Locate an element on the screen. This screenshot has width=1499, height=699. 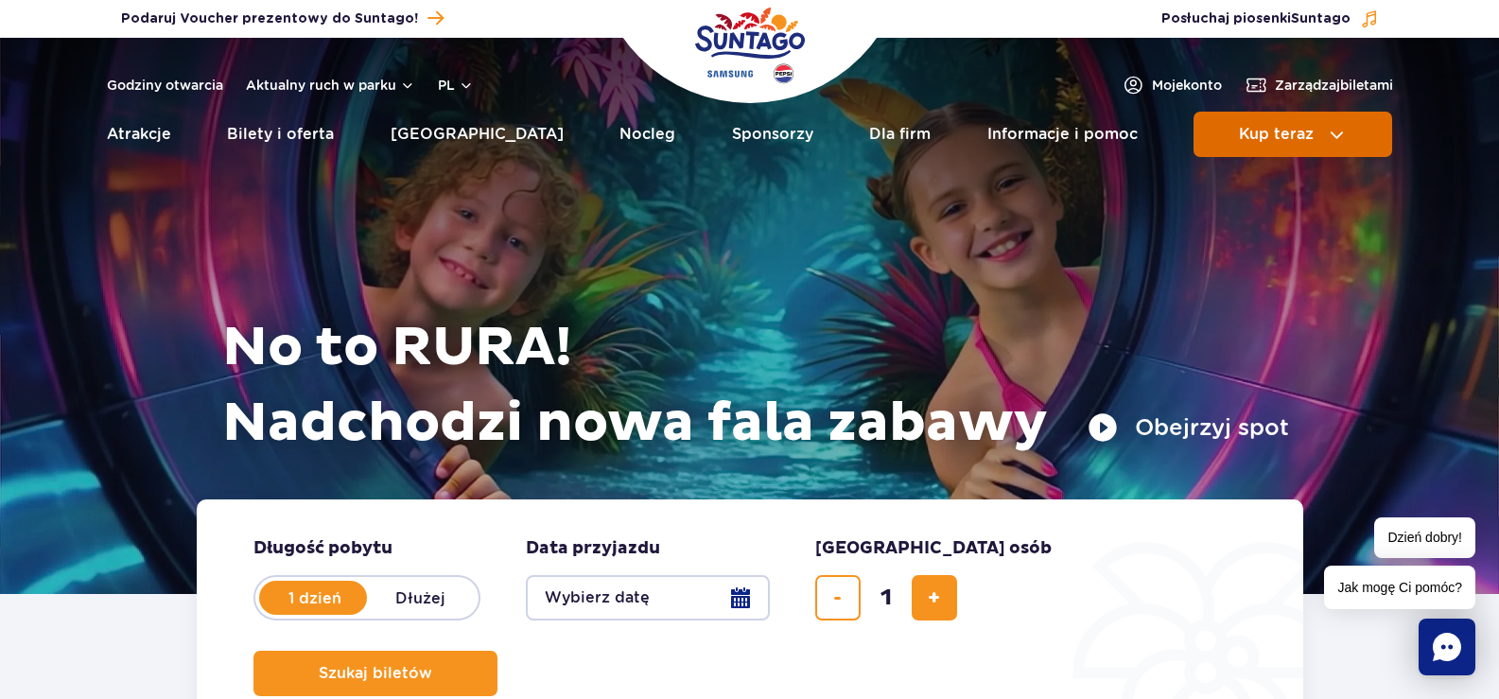
span: Data przyjazdu is located at coordinates (593, 549).